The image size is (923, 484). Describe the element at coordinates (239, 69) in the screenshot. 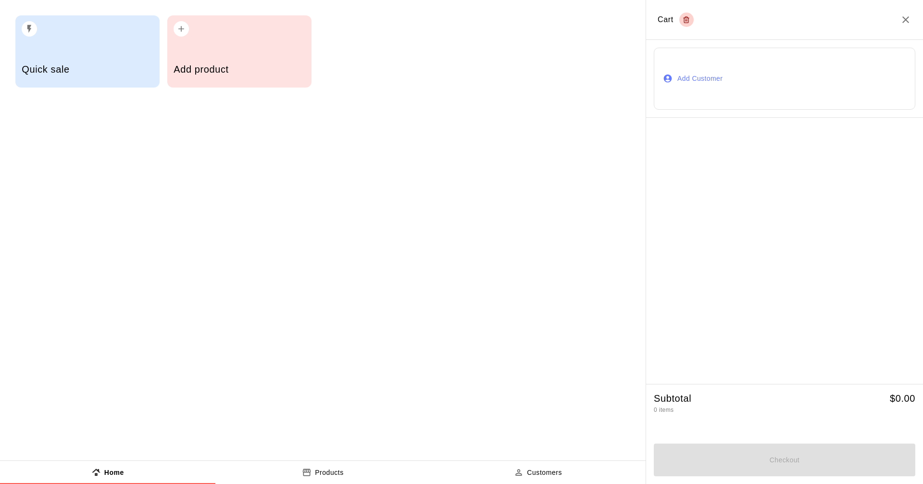

I see `h5: Add product` at that location.